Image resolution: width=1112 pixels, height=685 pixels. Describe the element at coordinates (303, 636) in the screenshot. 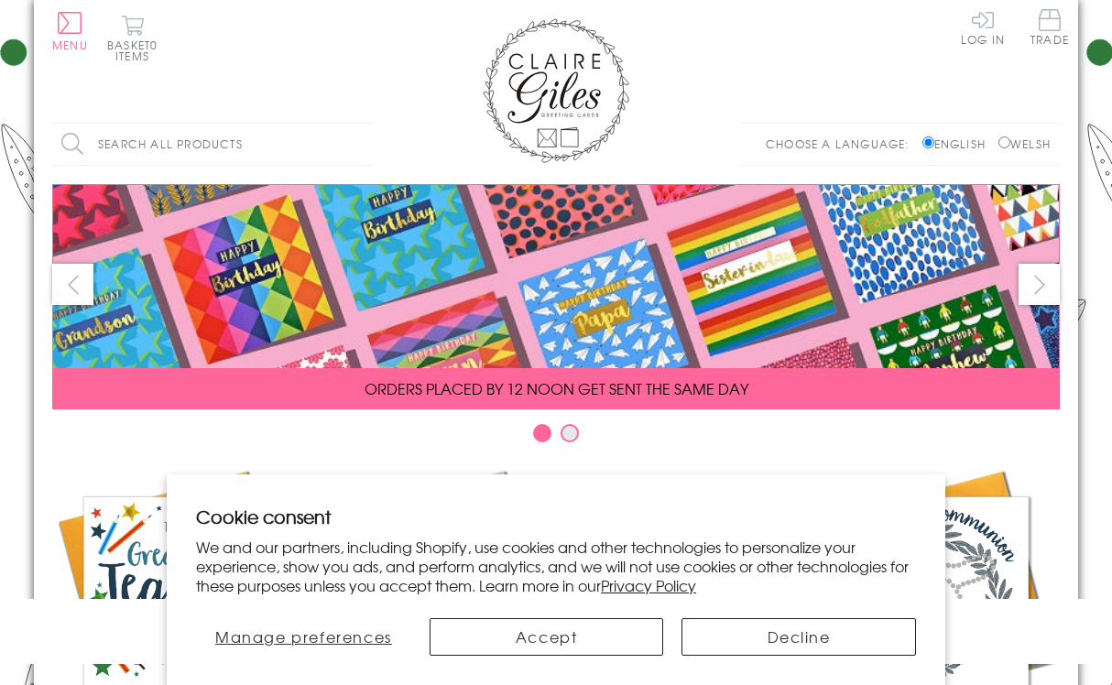

I see `span: Manage preferences` at that location.